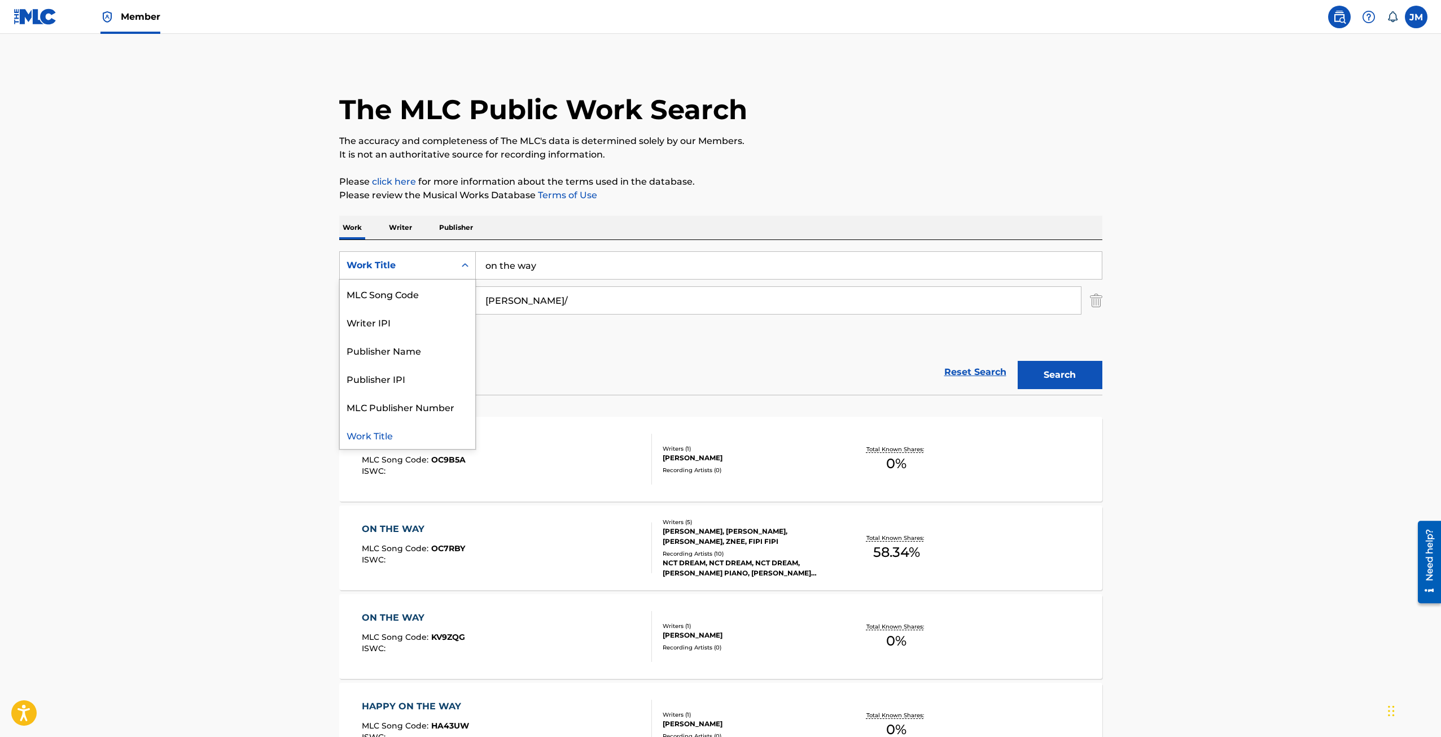 This screenshot has width=1441, height=737. Describe the element at coordinates (721, 155) in the screenshot. I see `p: It is not an authoritative source for recording information.` at that location.